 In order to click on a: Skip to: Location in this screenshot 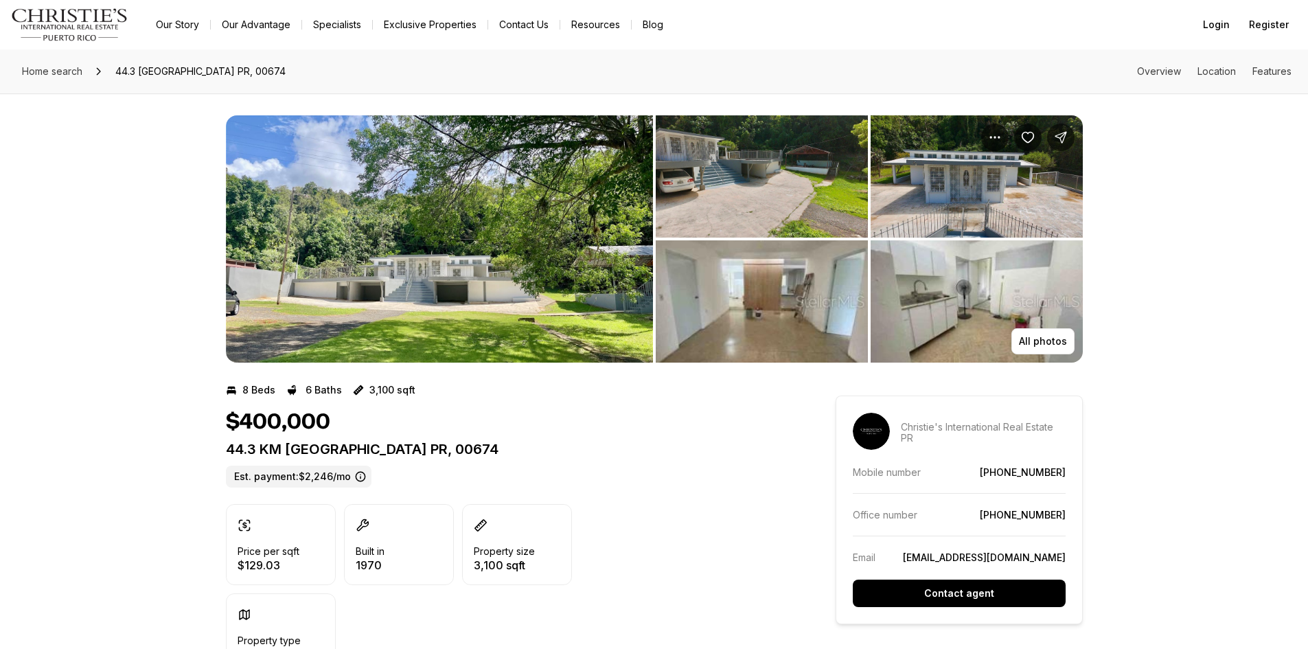, I will do `click(1217, 71)`.